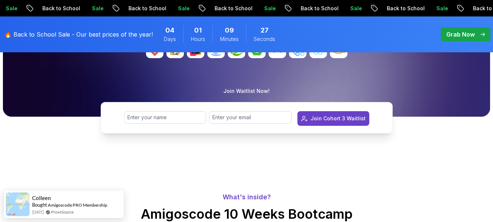  What do you see at coordinates (198, 30) in the screenshot?
I see `span: 1 Hours` at bounding box center [198, 30].